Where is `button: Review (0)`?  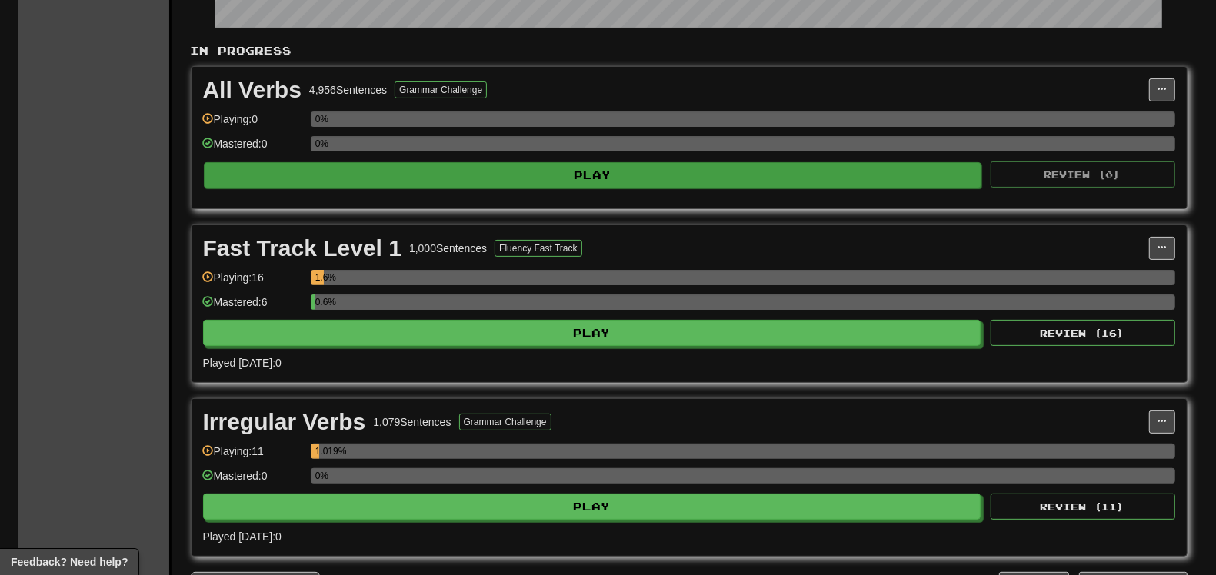
button: Review (0) is located at coordinates (1083, 175).